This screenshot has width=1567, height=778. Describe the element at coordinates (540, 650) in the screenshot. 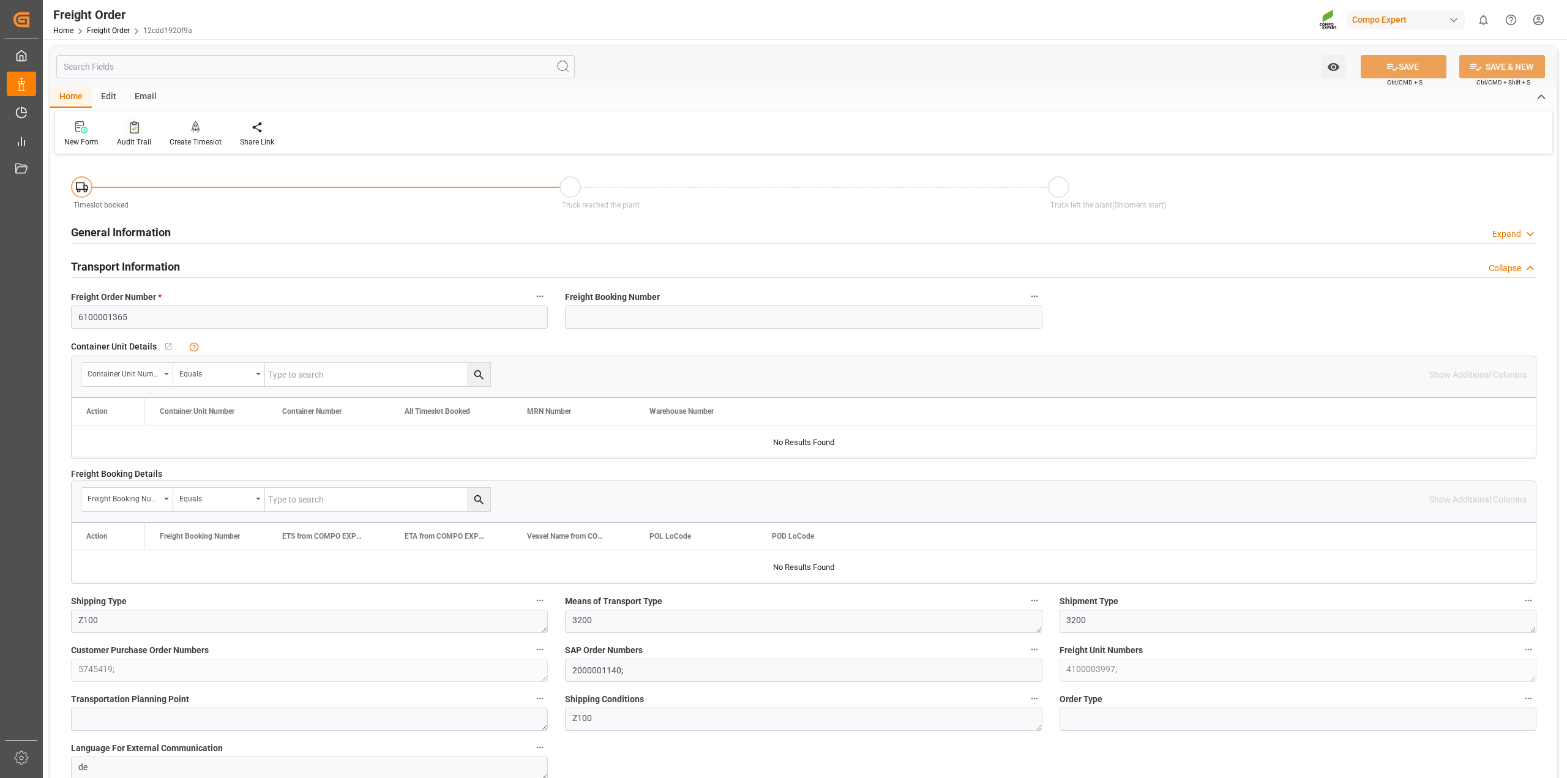

I see `button: Customer Purchase Order Numbers` at that location.